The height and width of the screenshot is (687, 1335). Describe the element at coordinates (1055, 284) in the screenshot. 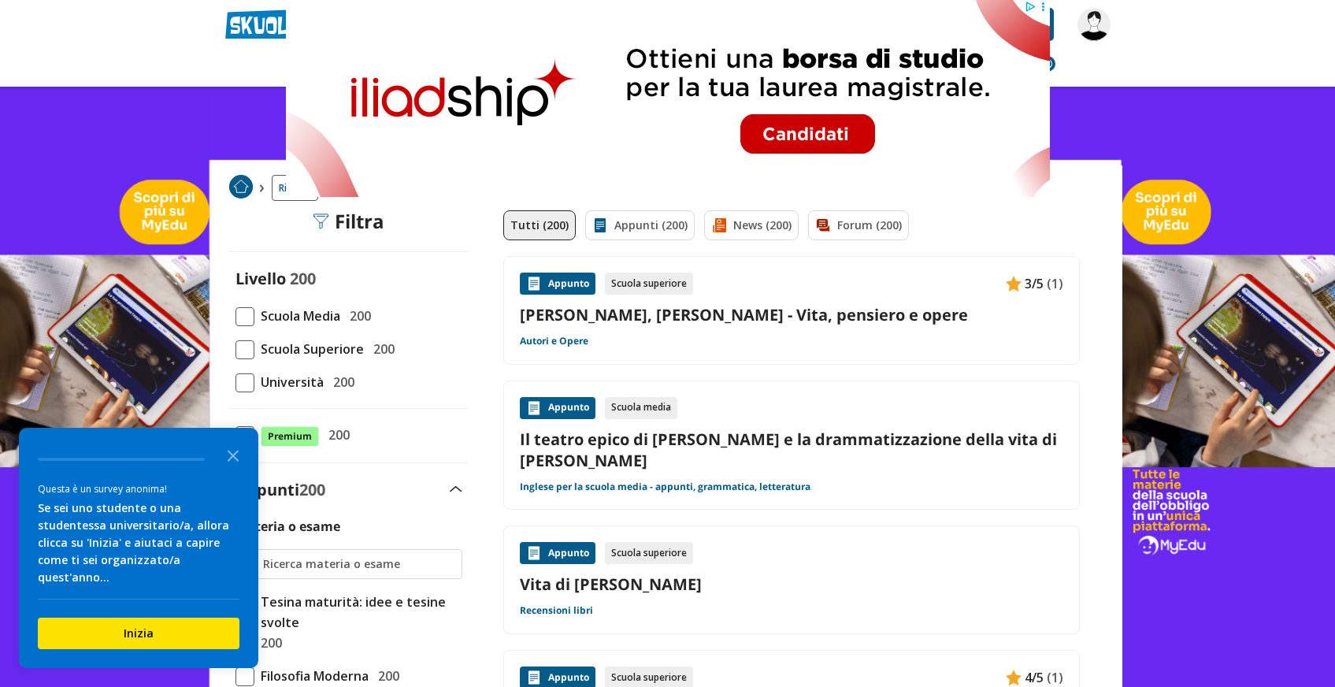

I see `span: (1)` at that location.